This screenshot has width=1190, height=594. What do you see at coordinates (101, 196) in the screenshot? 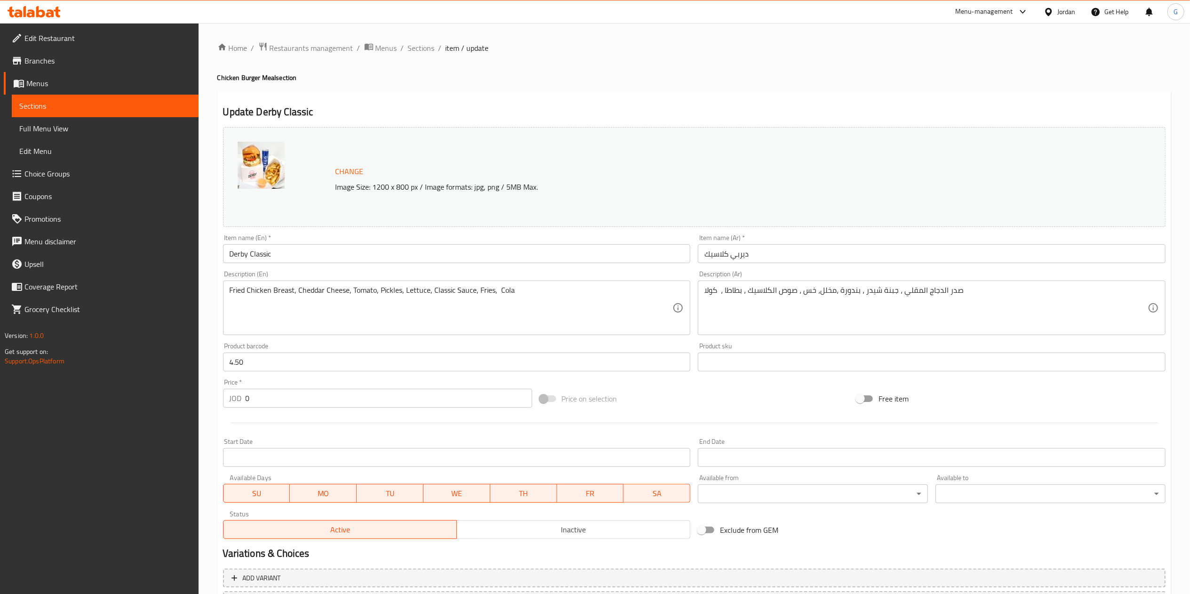
I see `a: Coupons` at bounding box center [101, 196].